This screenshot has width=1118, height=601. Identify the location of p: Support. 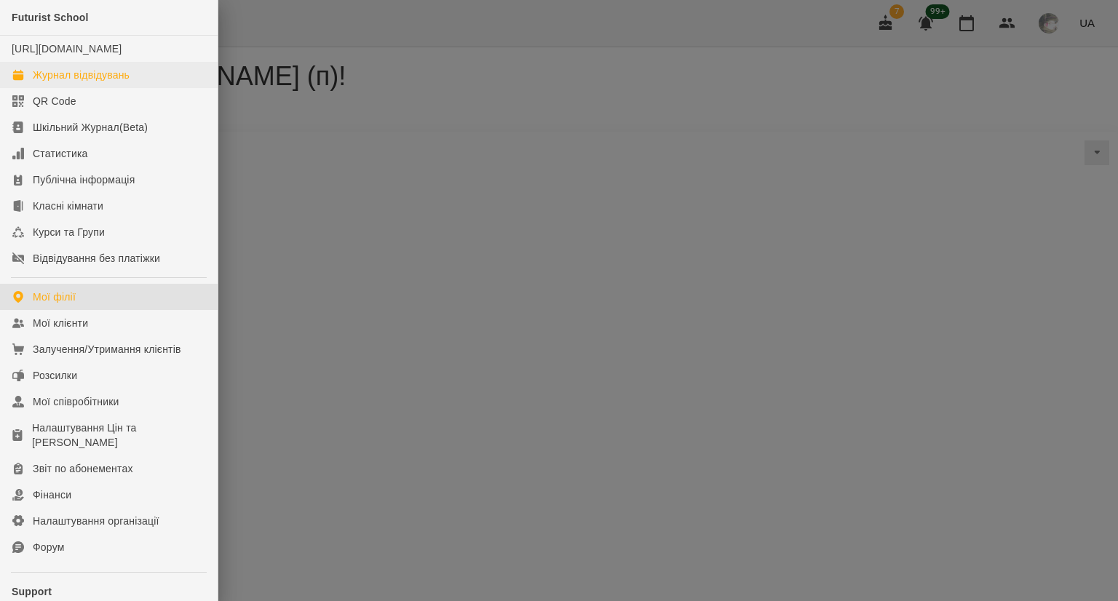
(108, 592).